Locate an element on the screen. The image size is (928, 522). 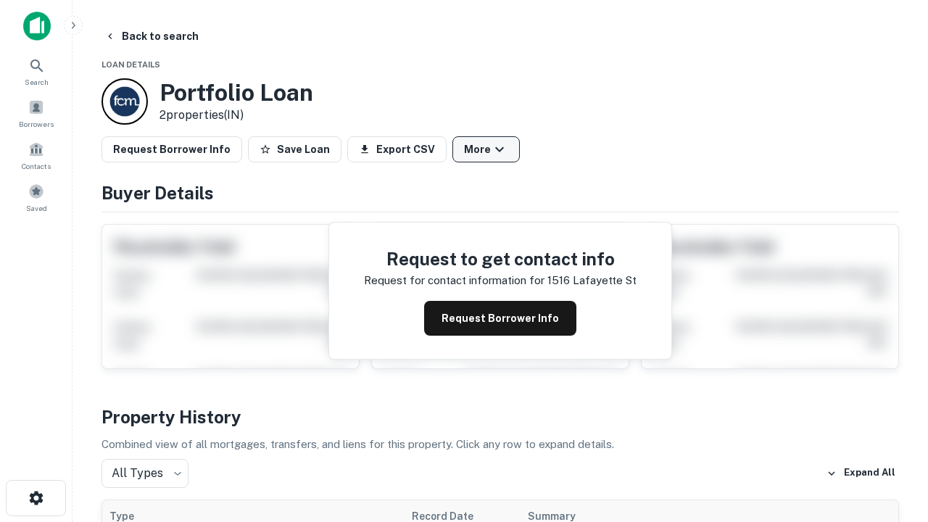
h4: Buyer Details is located at coordinates (500, 193).